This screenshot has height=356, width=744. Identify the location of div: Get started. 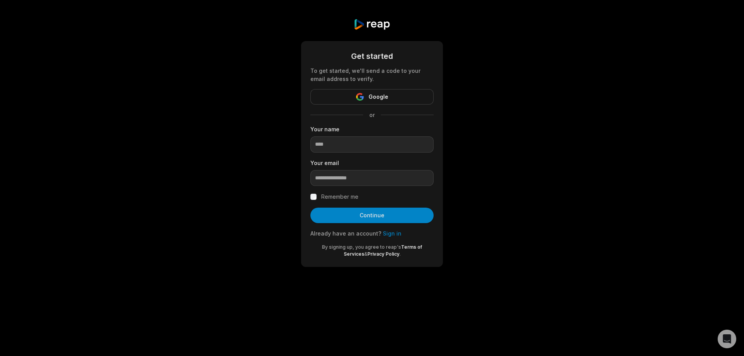
(372, 56).